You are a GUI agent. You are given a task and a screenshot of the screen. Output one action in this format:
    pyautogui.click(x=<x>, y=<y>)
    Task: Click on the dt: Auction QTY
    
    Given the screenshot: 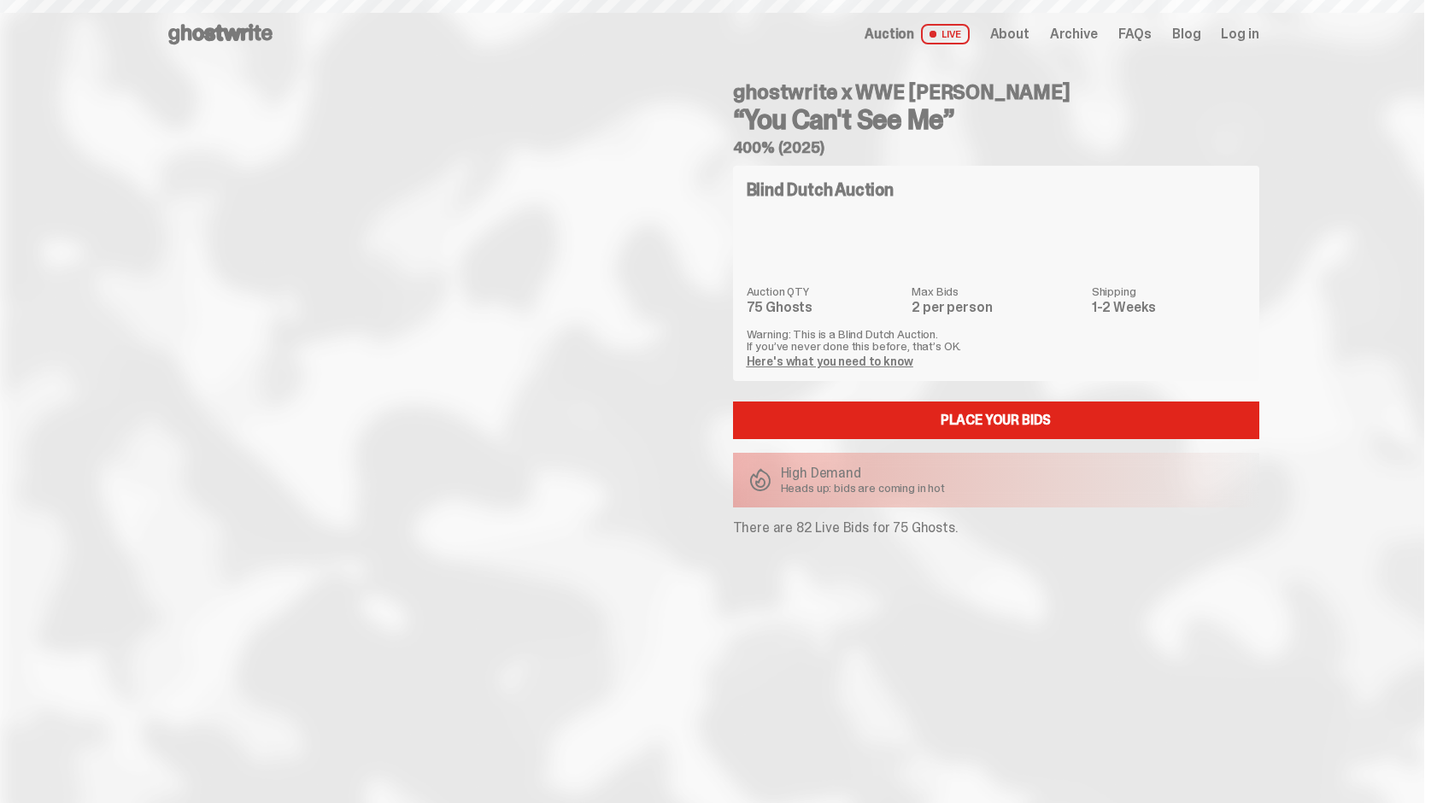 What is the action you would take?
    pyautogui.click(x=824, y=291)
    